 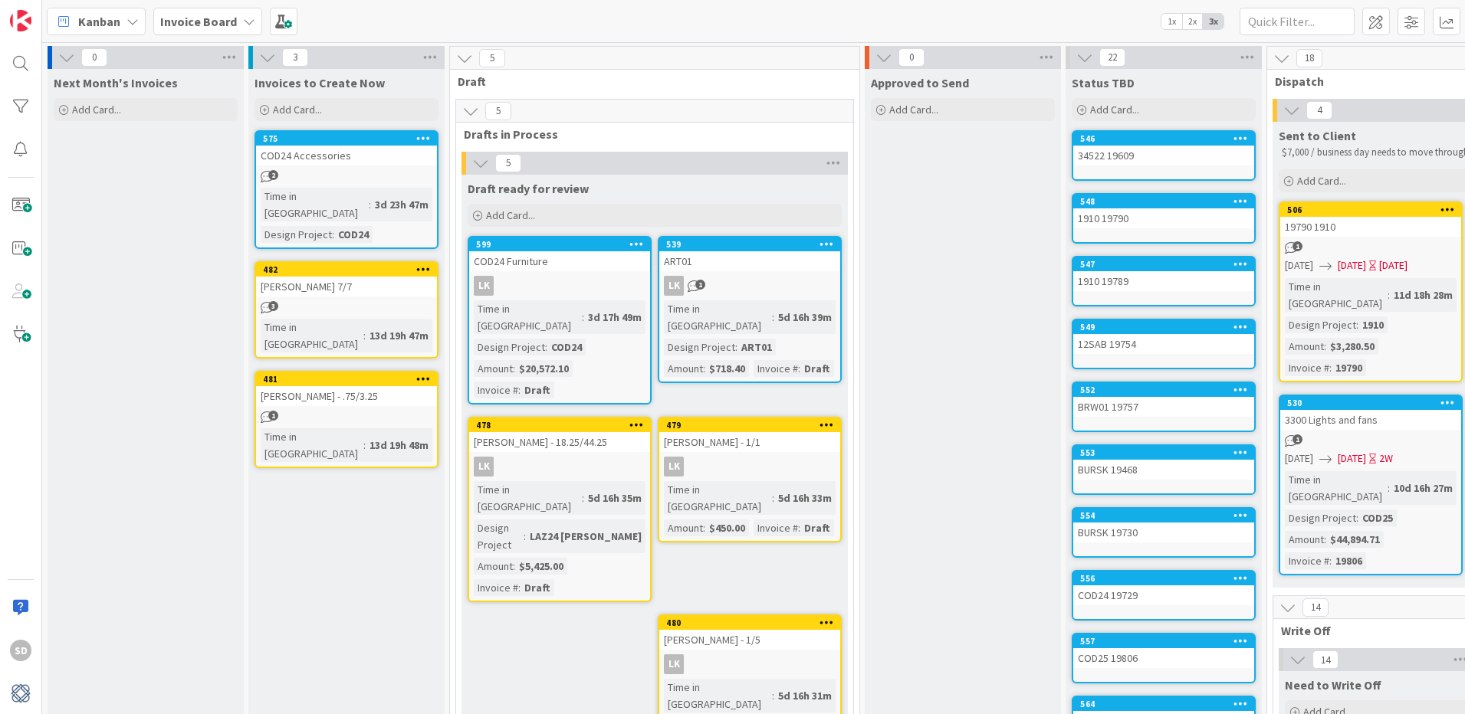 I want to click on div: Draft, so click(x=537, y=588).